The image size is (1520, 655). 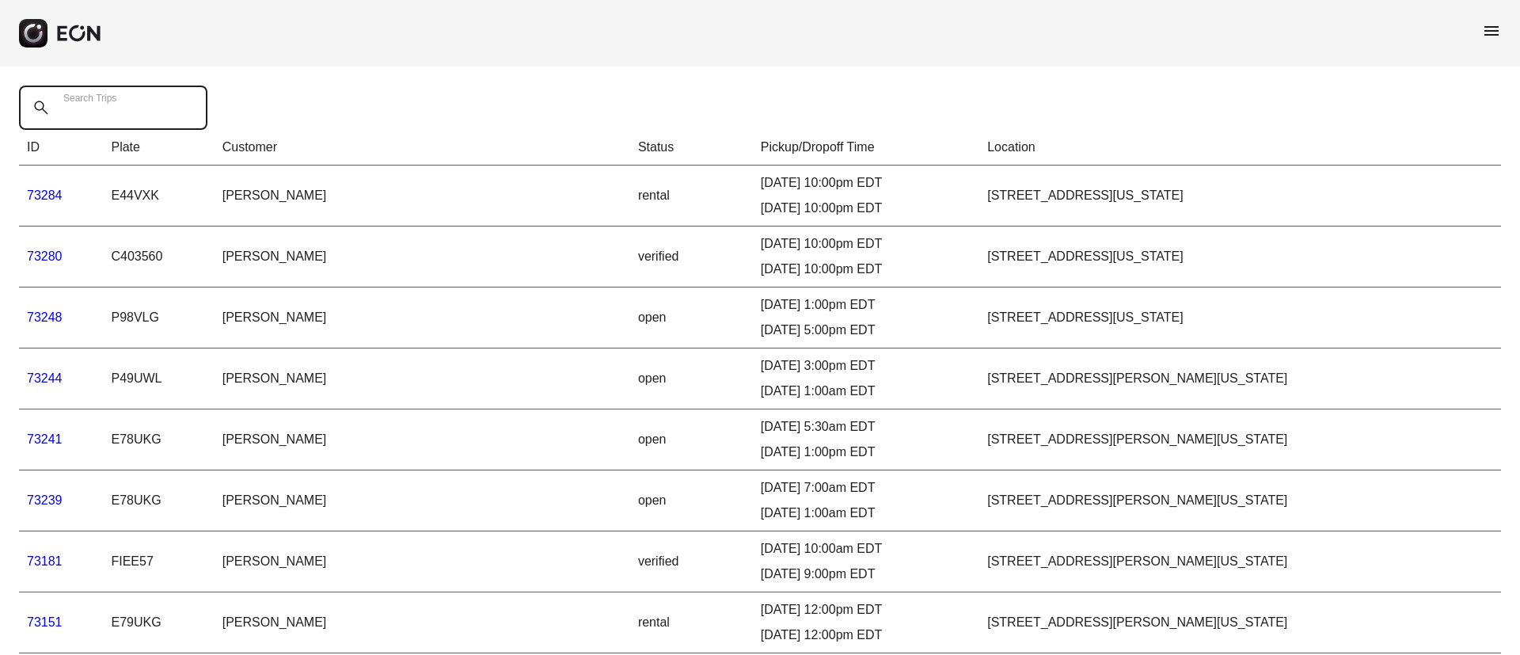 What do you see at coordinates (44, 378) in the screenshot?
I see `a: 73244` at bounding box center [44, 378].